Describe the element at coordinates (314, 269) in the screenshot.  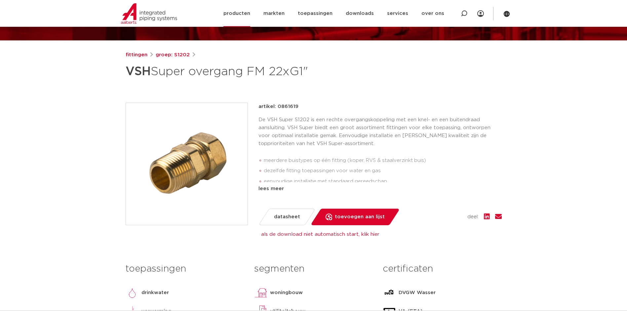
I see `h3: segmenten` at that location.